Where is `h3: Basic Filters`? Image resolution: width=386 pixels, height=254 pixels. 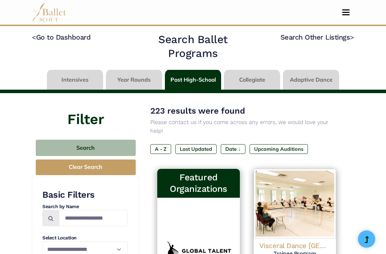
h3: Basic Filters is located at coordinates (85, 194).